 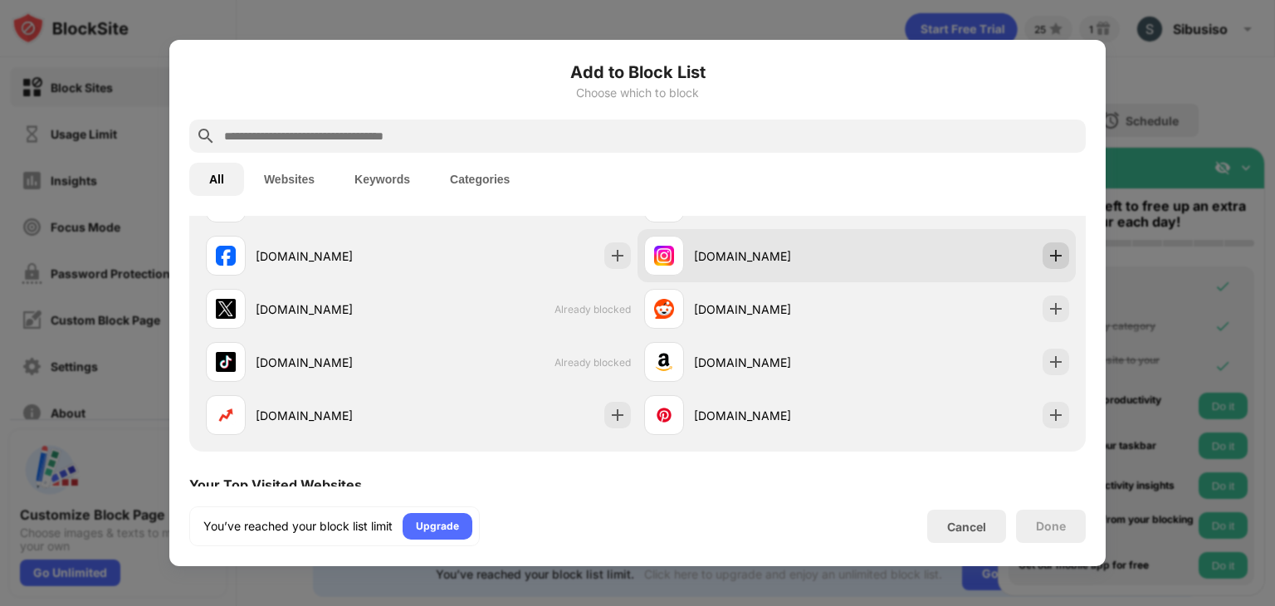 I want to click on div: Choose which to block, so click(x=638, y=93).